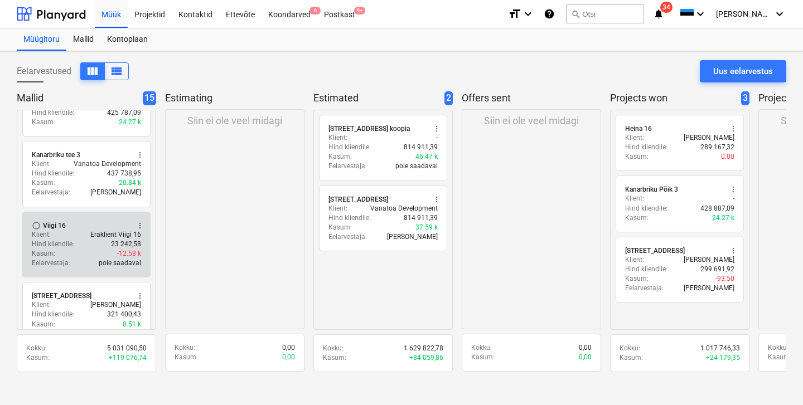 This screenshot has height=405, width=803. I want to click on span: Kuva veergudena, so click(117, 71).